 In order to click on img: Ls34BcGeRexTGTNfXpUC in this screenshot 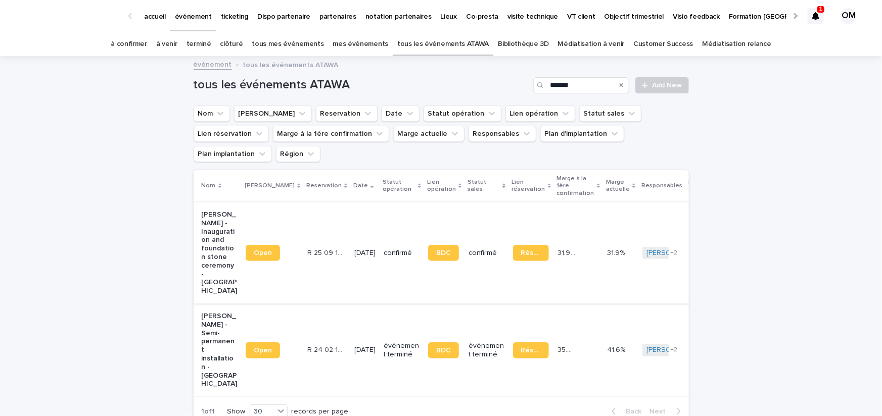, I will do `click(69, 16)`.